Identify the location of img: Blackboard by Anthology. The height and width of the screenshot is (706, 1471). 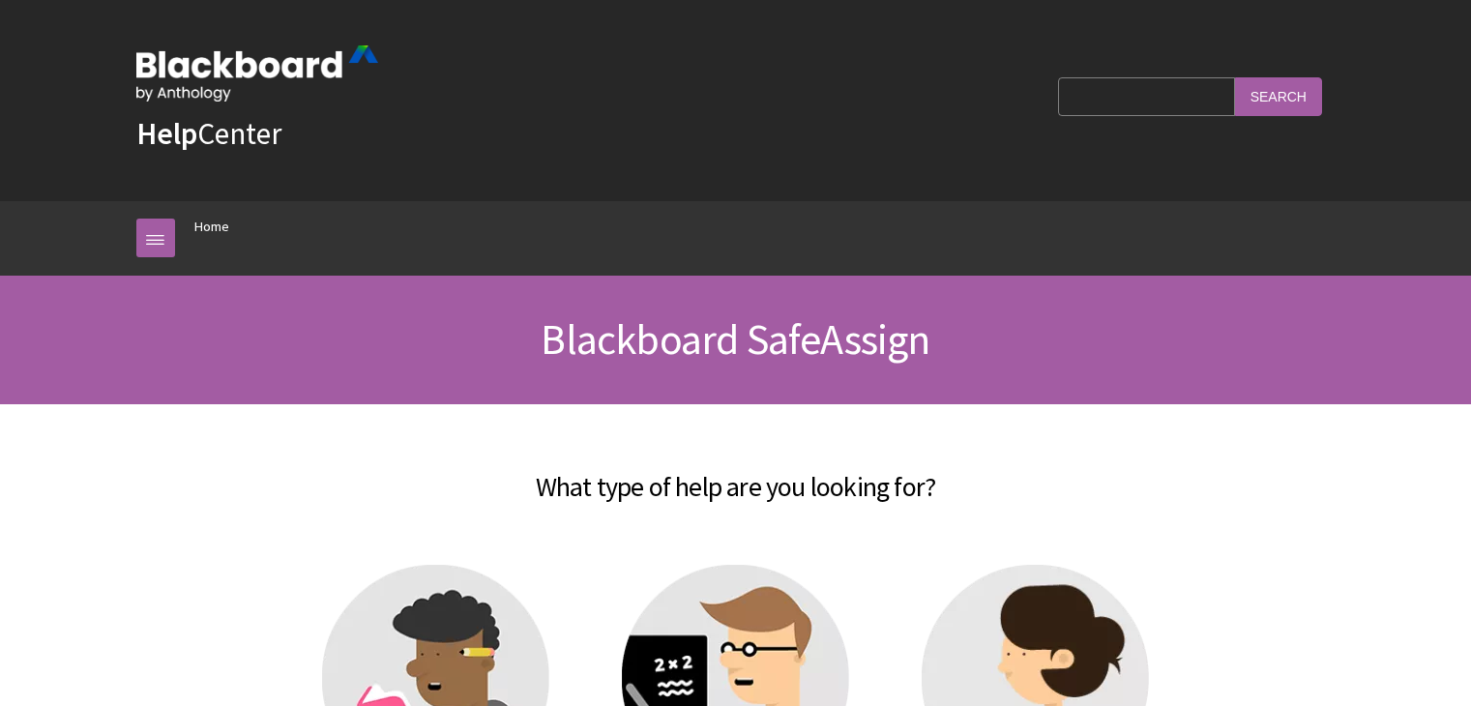
(257, 73).